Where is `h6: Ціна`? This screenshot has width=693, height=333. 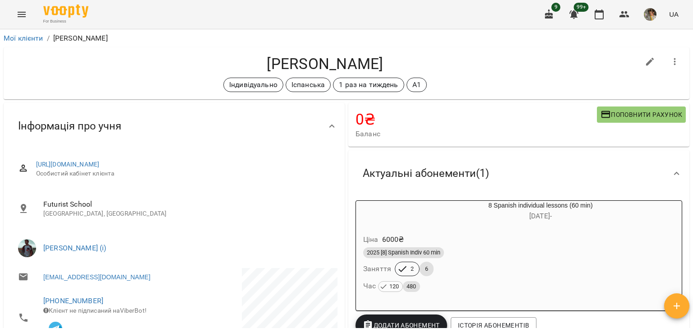 h6: Ціна is located at coordinates (371, 240).